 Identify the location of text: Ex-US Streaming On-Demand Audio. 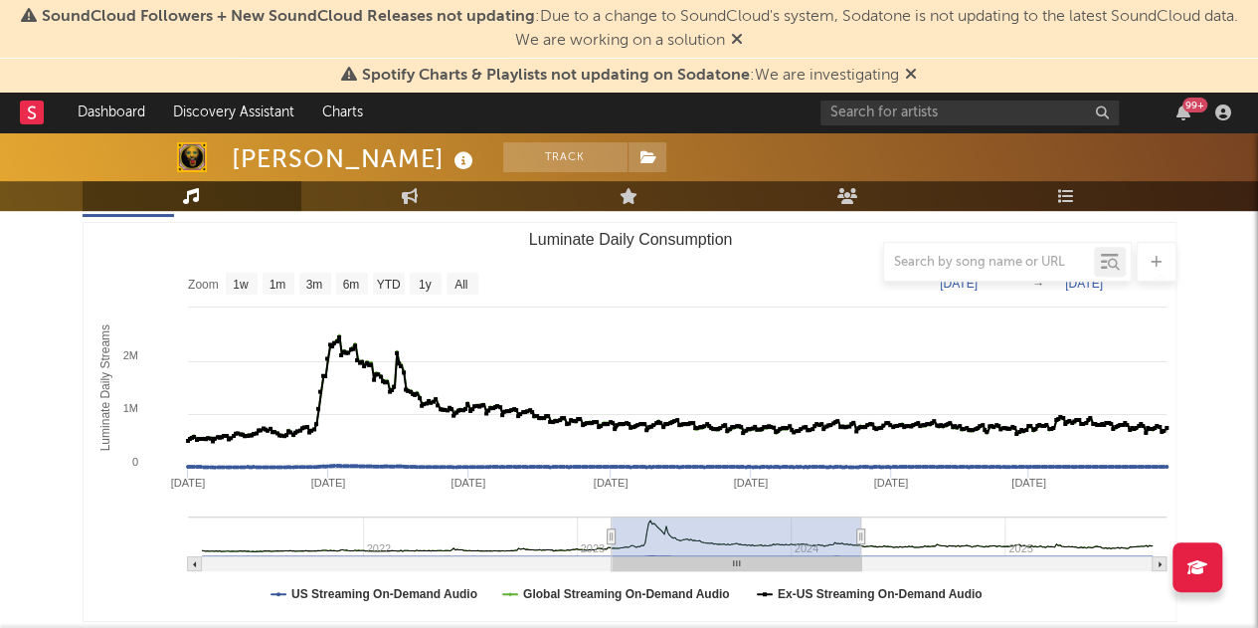
(879, 594).